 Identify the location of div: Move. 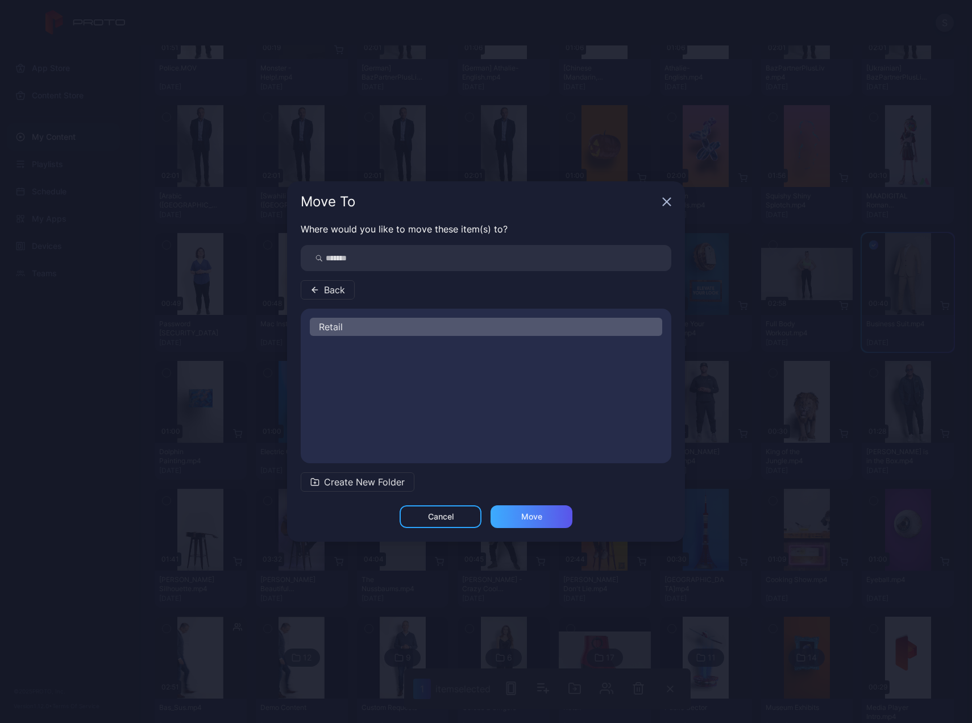
(532, 517).